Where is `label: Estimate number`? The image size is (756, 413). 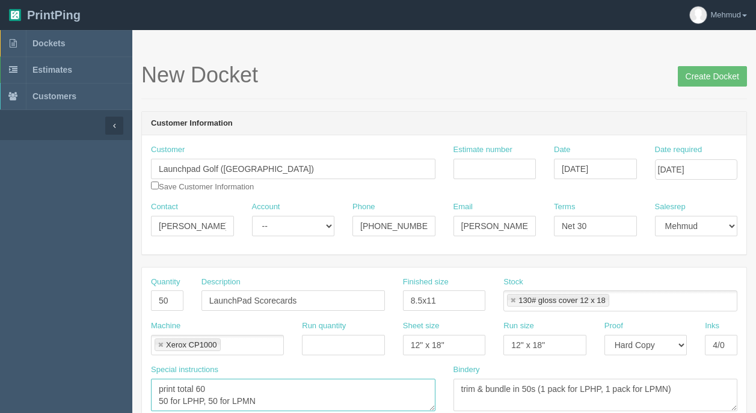 label: Estimate number is located at coordinates (483, 150).